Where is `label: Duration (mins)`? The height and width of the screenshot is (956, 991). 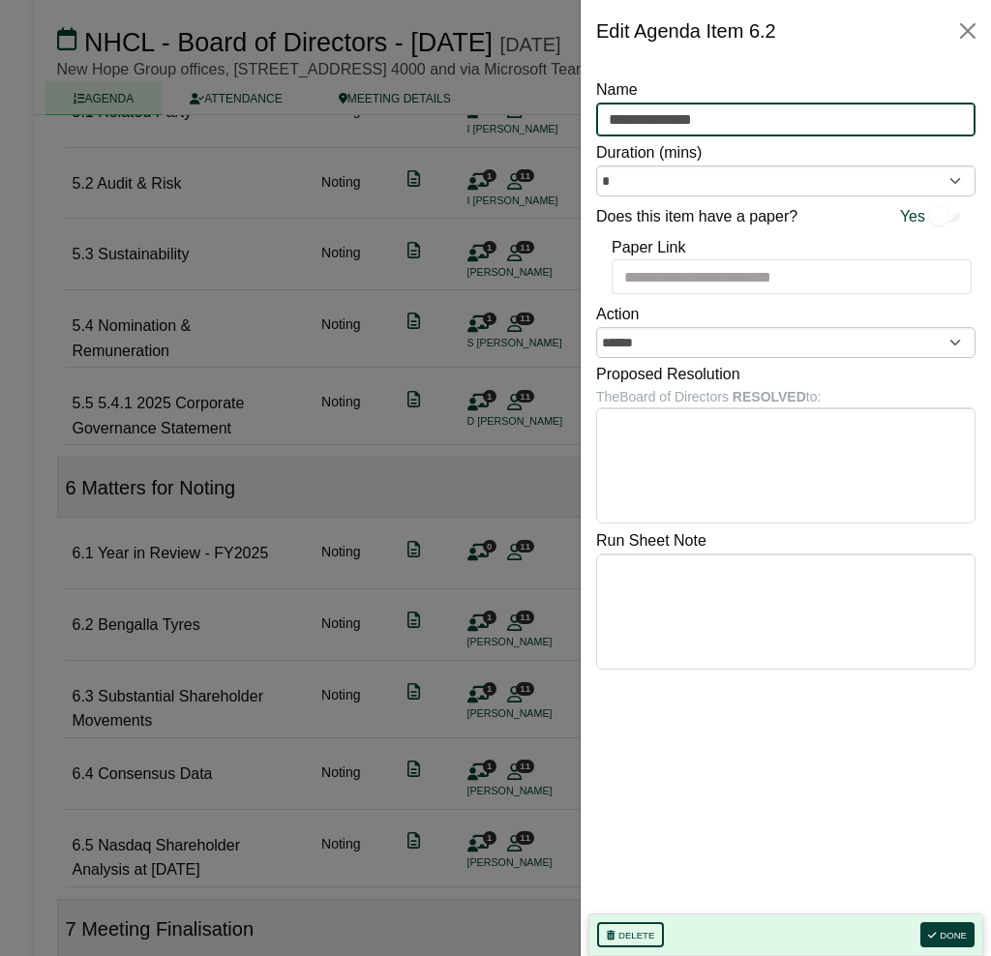 label: Duration (mins) is located at coordinates (649, 153).